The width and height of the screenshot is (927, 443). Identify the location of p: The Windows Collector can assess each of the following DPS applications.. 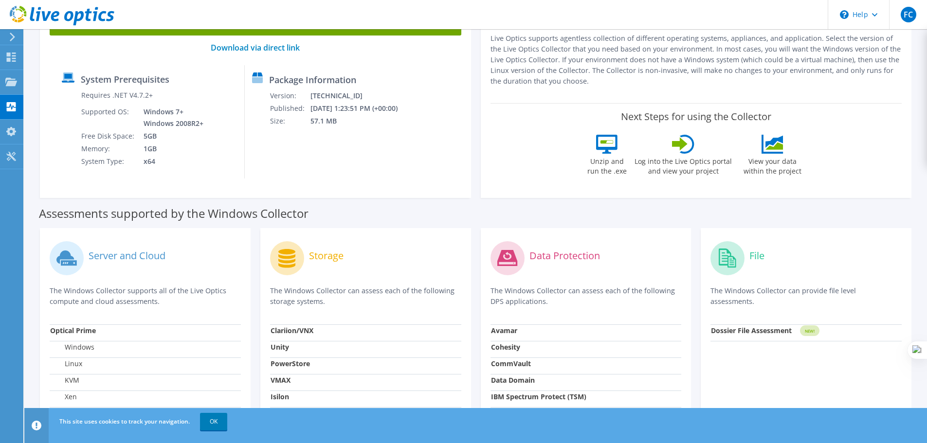
(586, 296).